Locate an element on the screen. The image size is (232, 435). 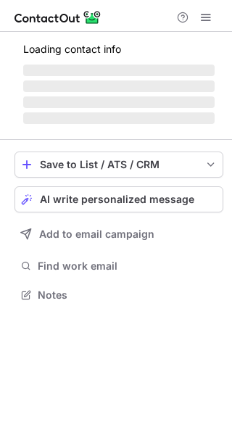
button: AI write personalized message is located at coordinates (119, 199).